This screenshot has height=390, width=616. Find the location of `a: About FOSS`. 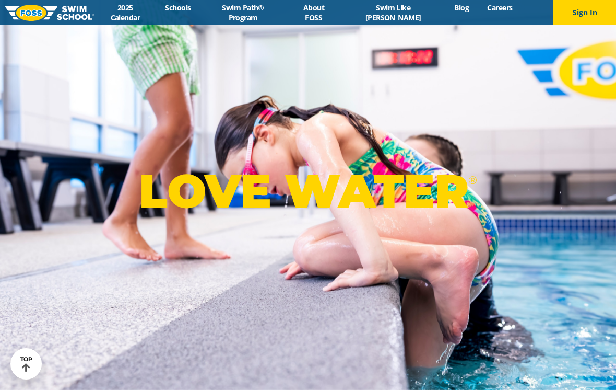

a: About FOSS is located at coordinates (313, 13).